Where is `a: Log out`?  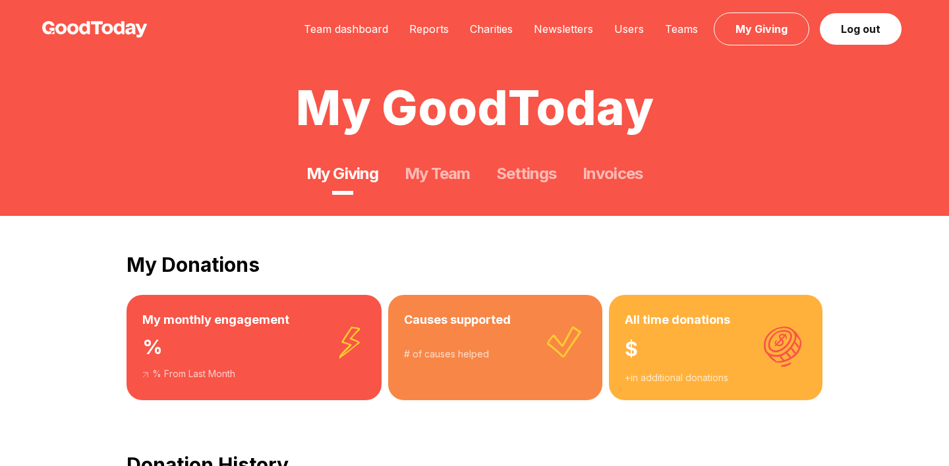
a: Log out is located at coordinates (860, 29).